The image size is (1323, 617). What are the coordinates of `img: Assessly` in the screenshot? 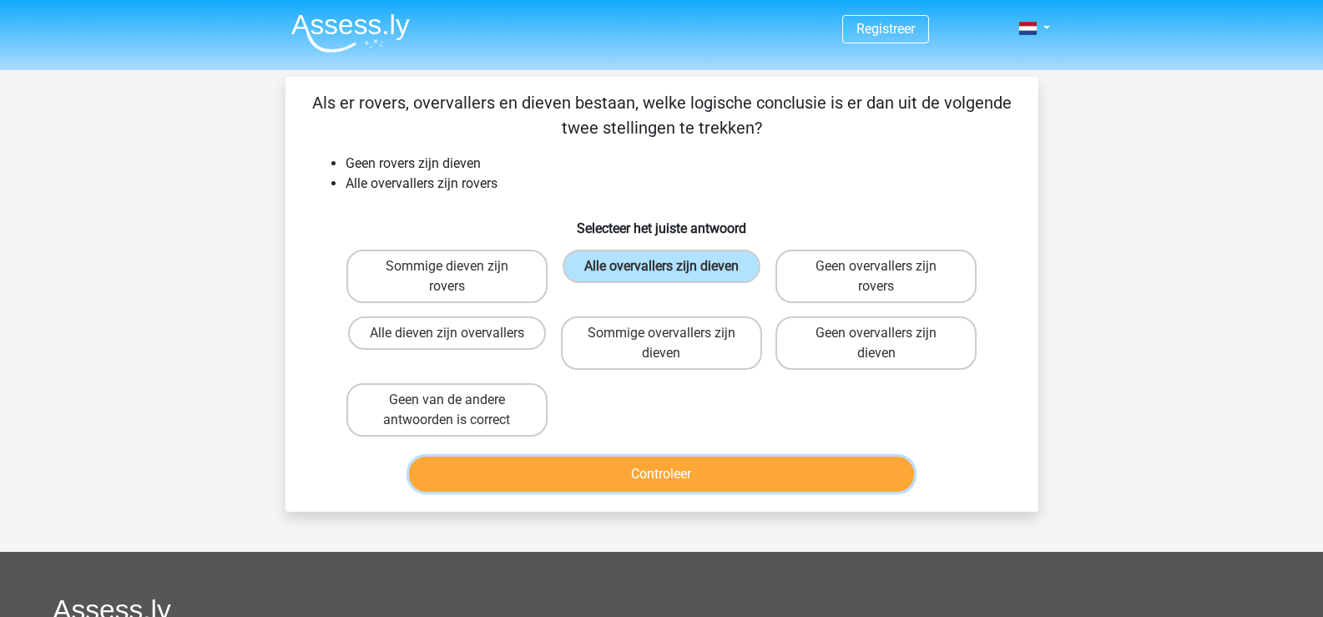 It's located at (351, 33).